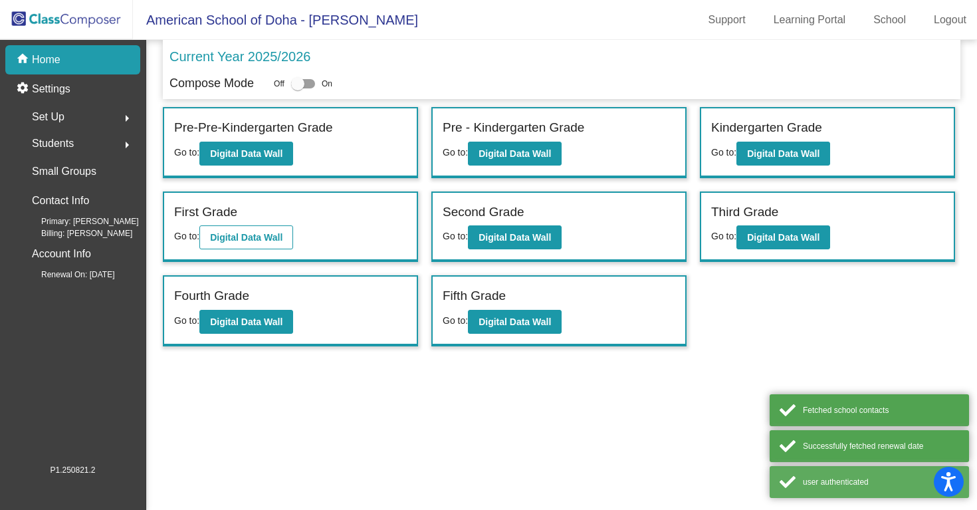  What do you see at coordinates (211, 83) in the screenshot?
I see `p: Compose Mode` at bounding box center [211, 83].